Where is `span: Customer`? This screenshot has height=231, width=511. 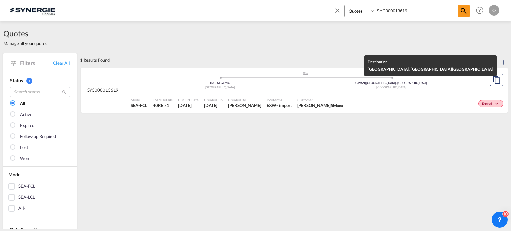 span: Customer is located at coordinates (320, 100).